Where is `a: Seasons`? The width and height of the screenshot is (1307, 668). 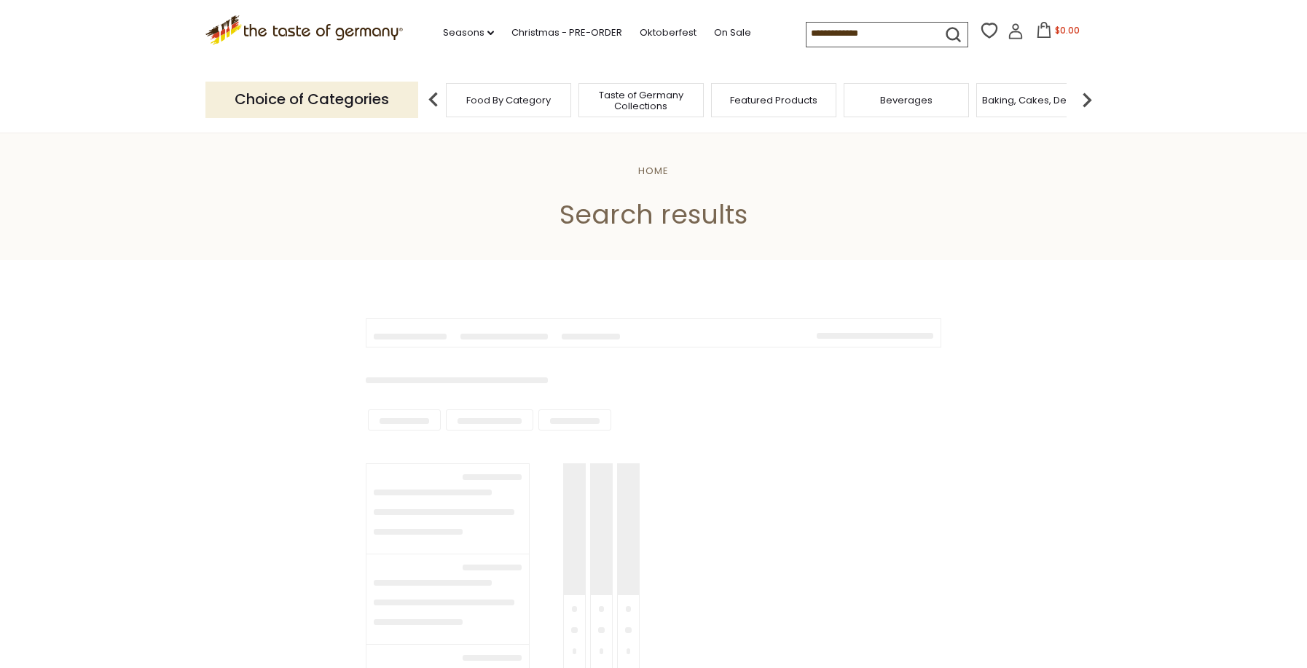
a: Seasons is located at coordinates (468, 33).